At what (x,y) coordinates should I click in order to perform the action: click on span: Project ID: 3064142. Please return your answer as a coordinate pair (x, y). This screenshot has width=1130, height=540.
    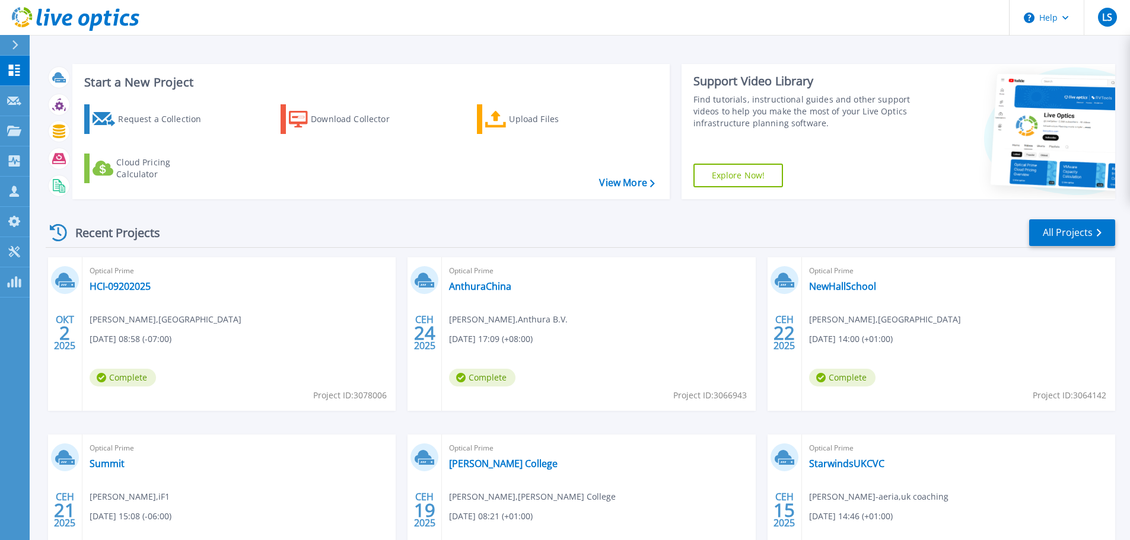
    Looking at the image, I should click on (1069, 396).